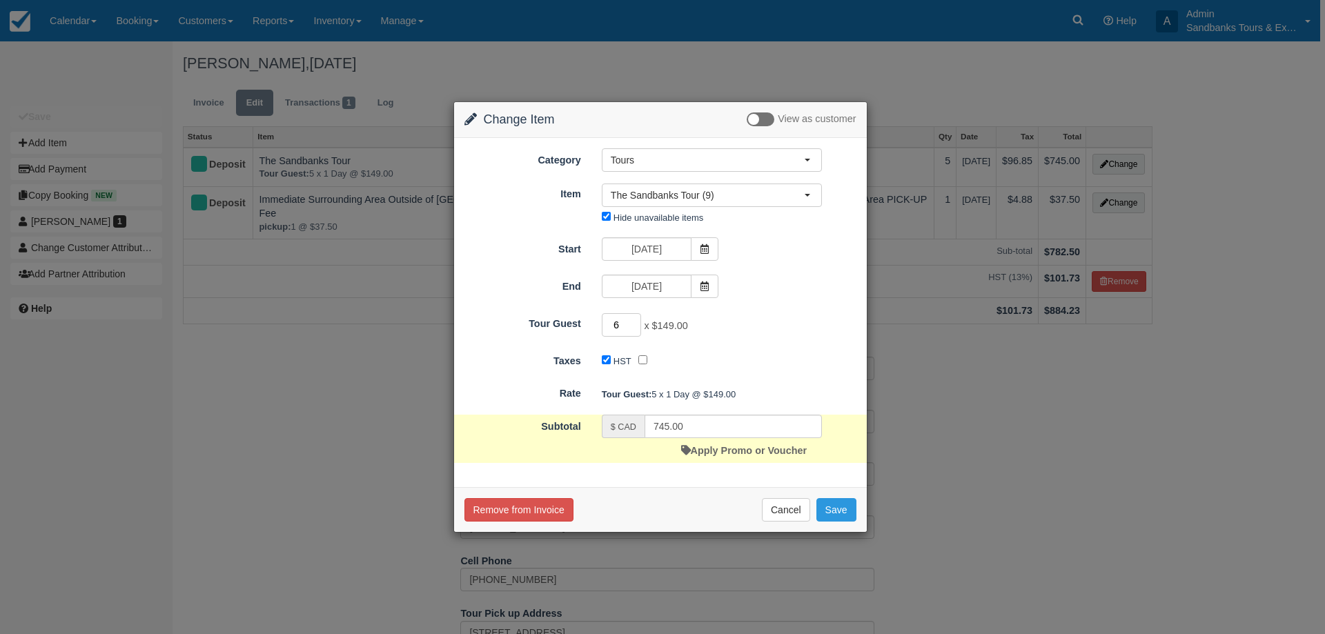  What do you see at coordinates (522, 284) in the screenshot?
I see `label: End` at bounding box center [522, 284].